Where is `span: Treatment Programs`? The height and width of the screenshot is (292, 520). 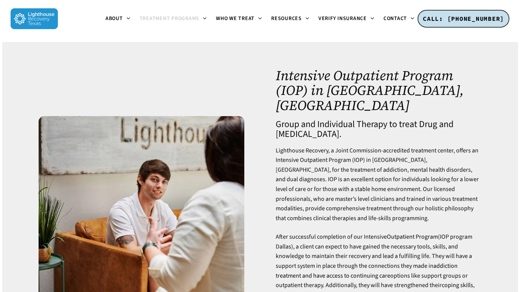
span: Treatment Programs is located at coordinates (169, 19).